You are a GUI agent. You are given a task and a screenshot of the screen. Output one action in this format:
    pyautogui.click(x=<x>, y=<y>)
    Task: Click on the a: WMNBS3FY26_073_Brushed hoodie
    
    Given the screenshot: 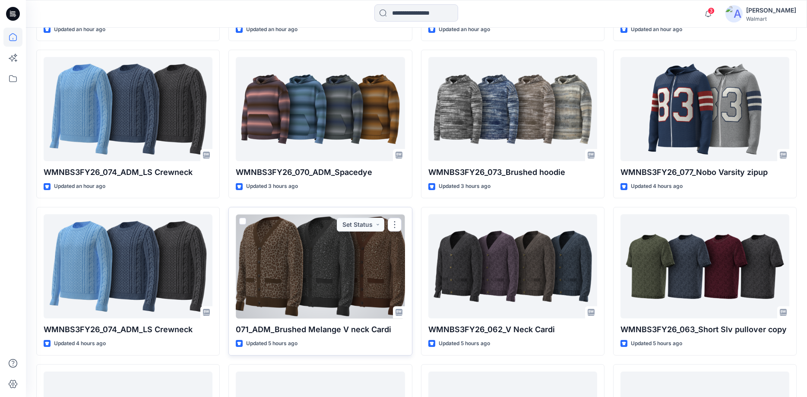 What is the action you would take?
    pyautogui.click(x=513, y=109)
    